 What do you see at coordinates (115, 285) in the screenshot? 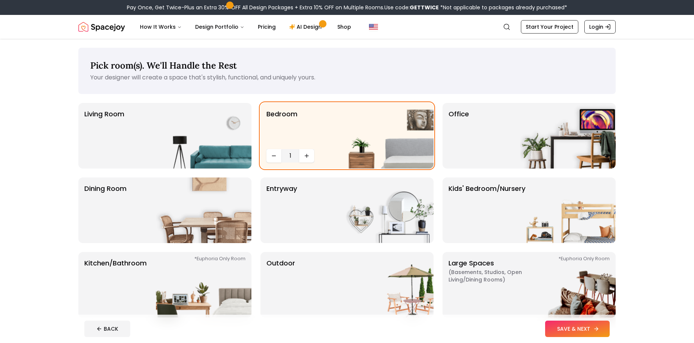
I see `p: Kitchen/Bathroom` at bounding box center [115, 285].